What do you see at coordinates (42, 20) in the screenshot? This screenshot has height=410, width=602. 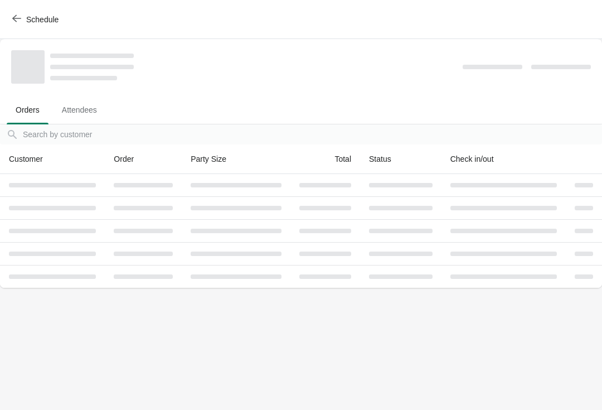 I see `span: Schedule` at bounding box center [42, 20].